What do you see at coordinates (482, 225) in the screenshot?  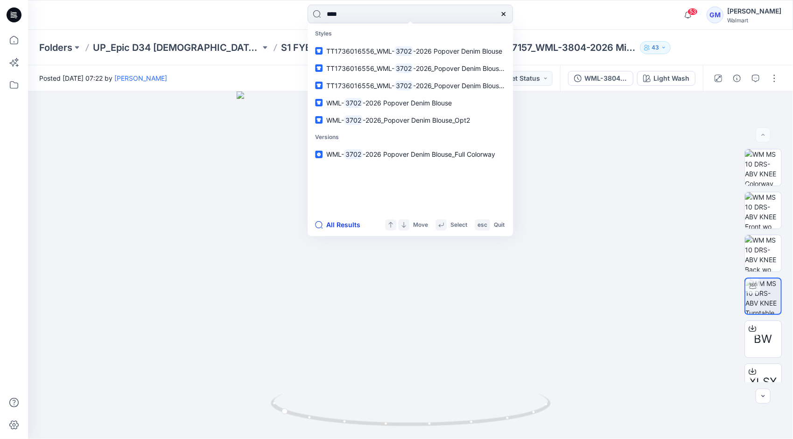 I see `p: esc` at bounding box center [482, 225].